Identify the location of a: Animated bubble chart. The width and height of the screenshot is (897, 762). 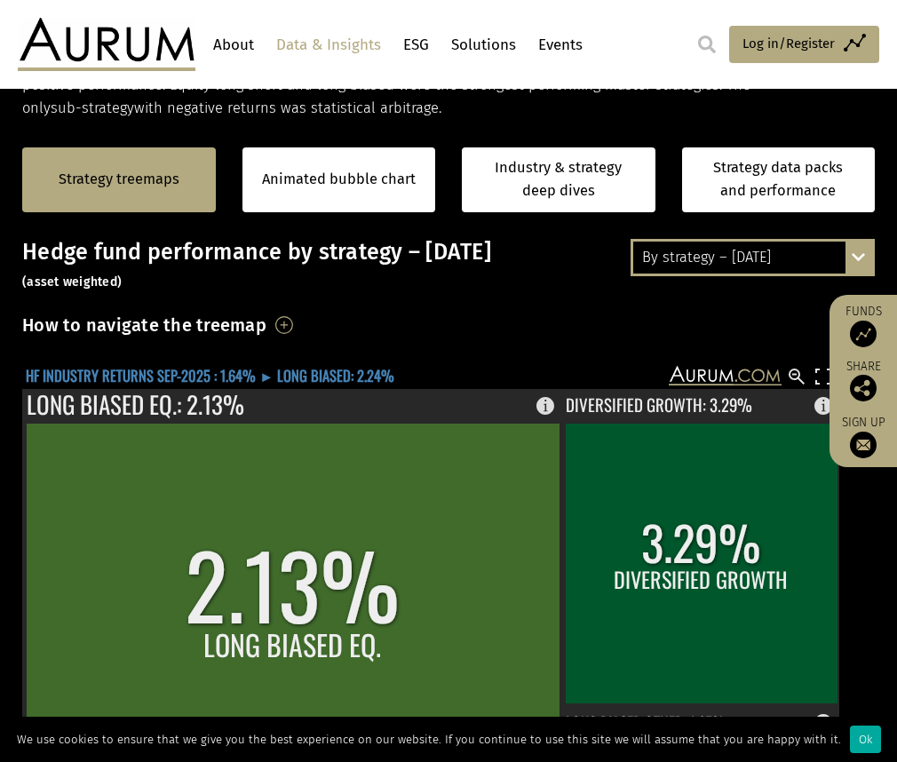
(338, 179).